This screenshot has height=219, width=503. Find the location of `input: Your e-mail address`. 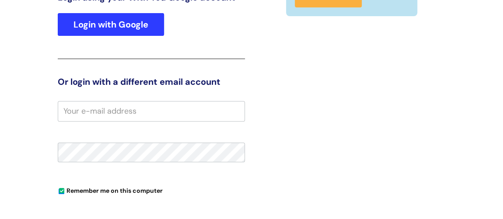

input: Your e-mail address is located at coordinates (151, 111).